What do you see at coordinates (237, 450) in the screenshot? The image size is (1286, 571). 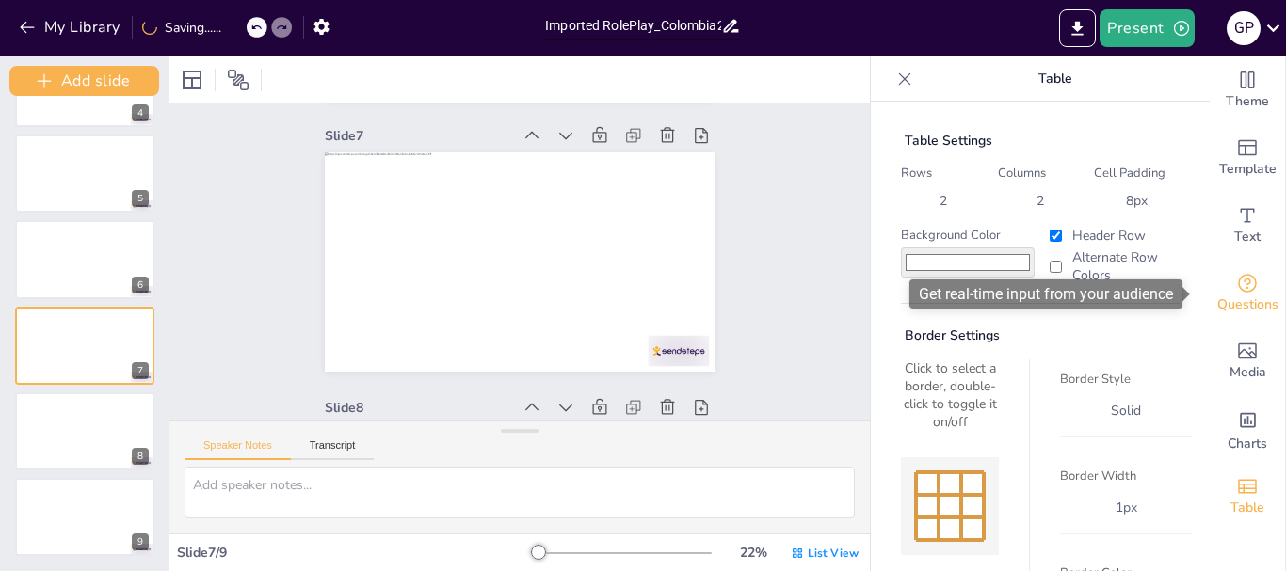 I see `button: Speaker Notes` at bounding box center [237, 450].